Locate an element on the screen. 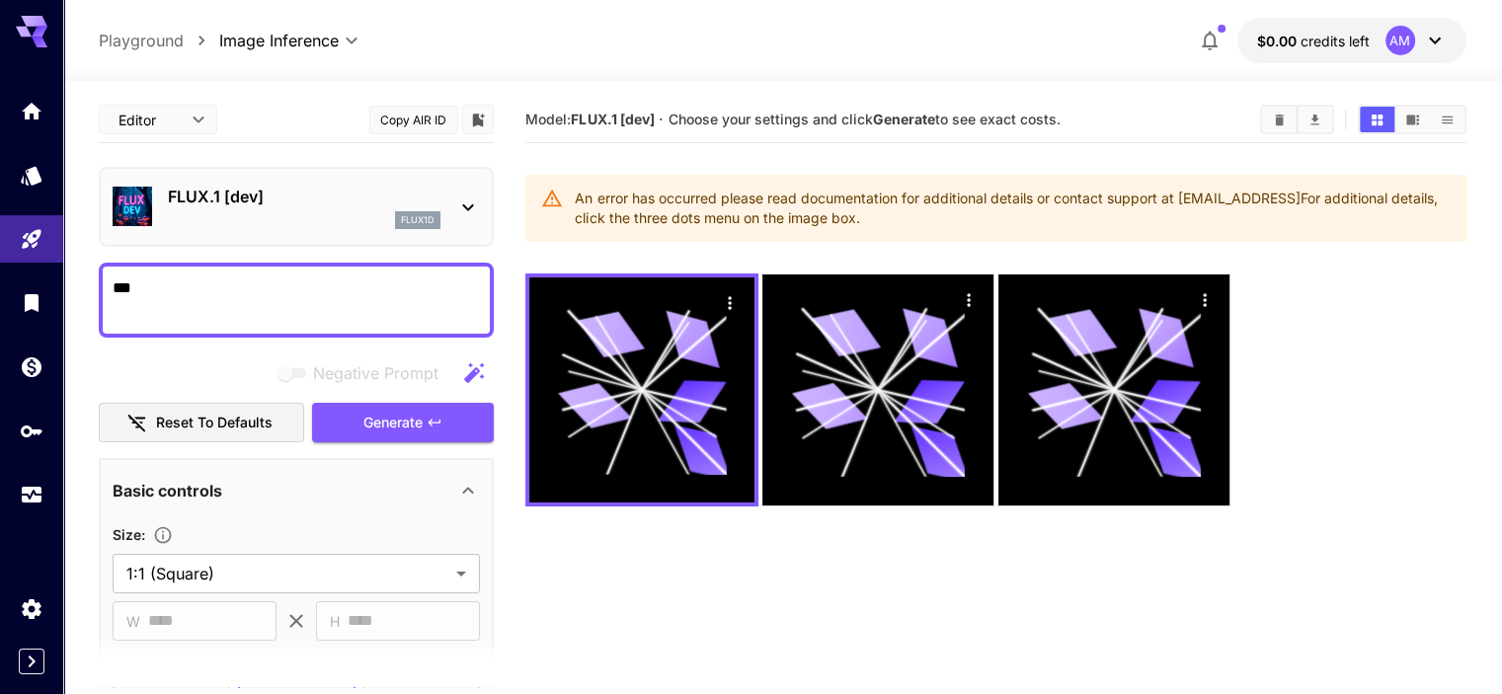  b: Generate is located at coordinates (904, 119).